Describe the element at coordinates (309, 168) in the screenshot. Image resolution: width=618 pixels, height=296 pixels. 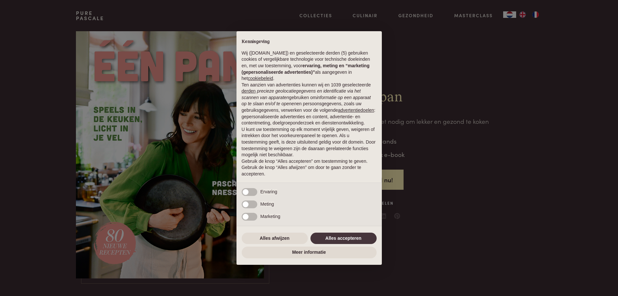
I see `p: Gebruik de knop “Alles accepteren” om toestemming te geven. Gebruik de knop “Alles afwijzen” om d...` at that location.